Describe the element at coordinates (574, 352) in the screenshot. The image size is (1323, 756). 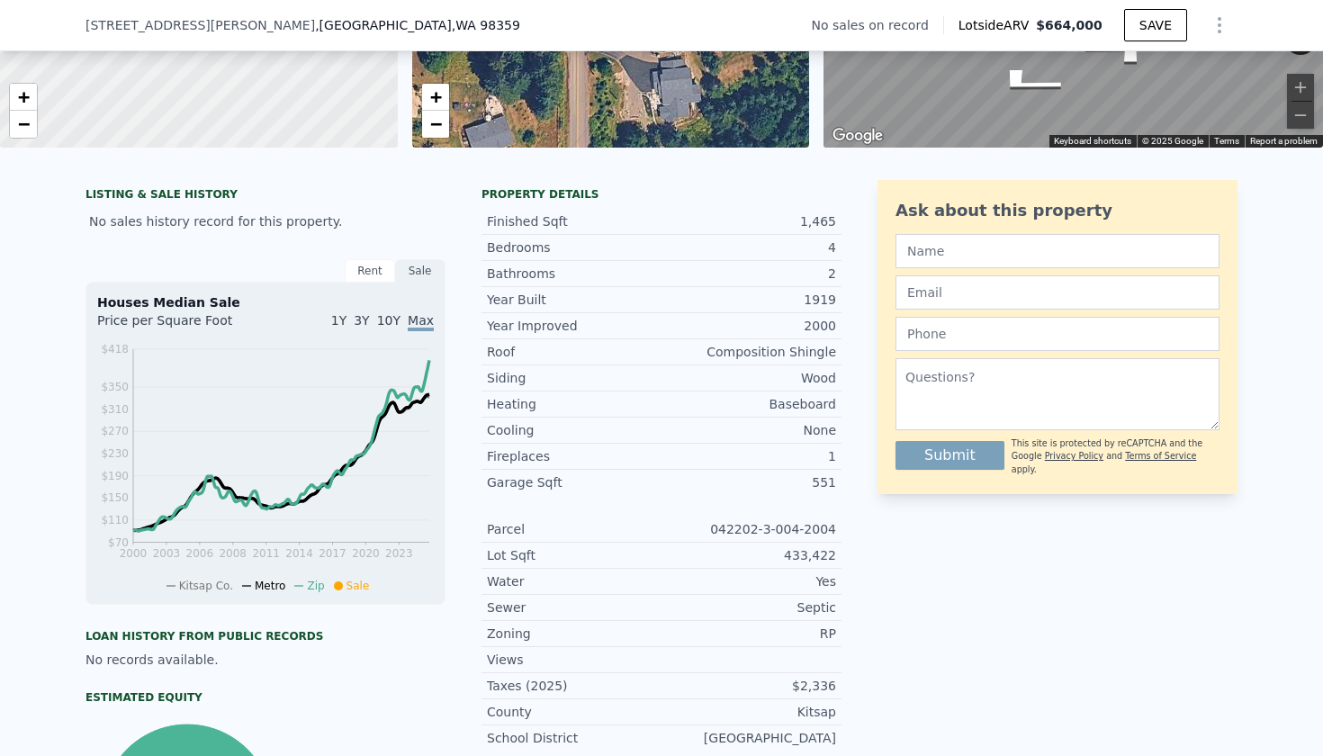
I see `div: Roof` at that location.